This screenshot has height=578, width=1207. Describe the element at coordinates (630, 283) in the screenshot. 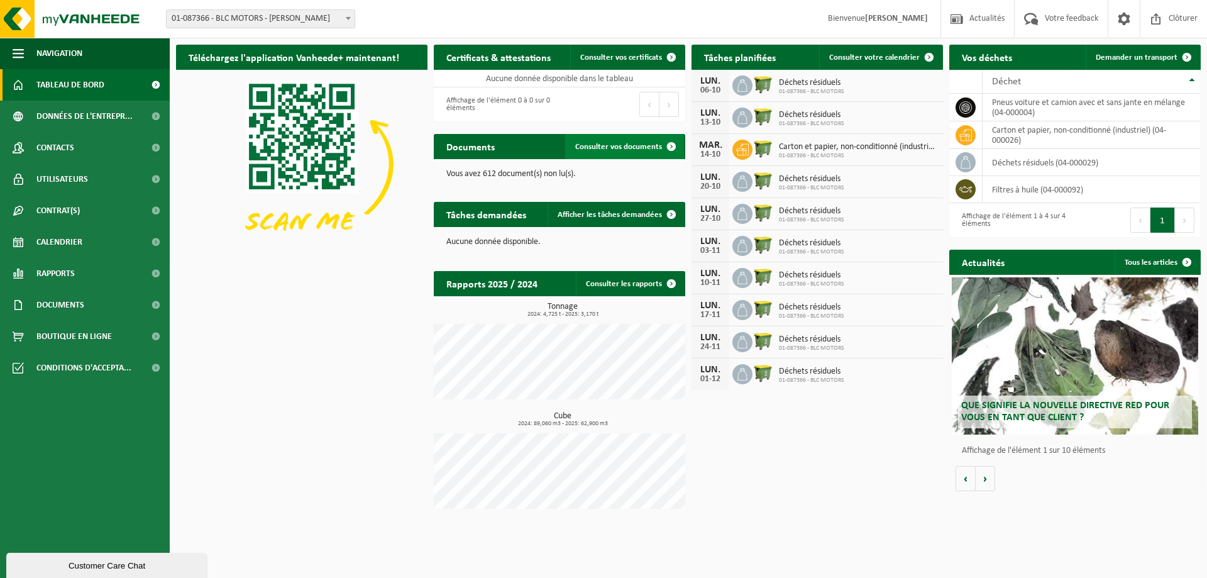

I see `a: Consulter les rapports` at that location.